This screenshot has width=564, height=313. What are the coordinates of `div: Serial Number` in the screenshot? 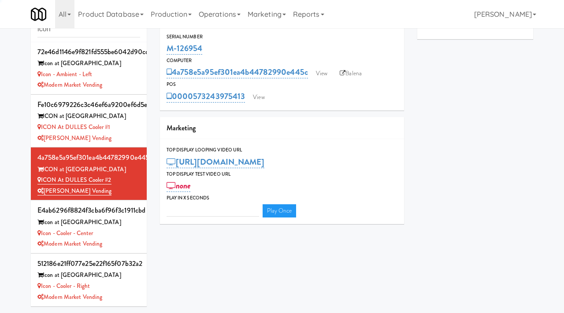 It's located at (282, 37).